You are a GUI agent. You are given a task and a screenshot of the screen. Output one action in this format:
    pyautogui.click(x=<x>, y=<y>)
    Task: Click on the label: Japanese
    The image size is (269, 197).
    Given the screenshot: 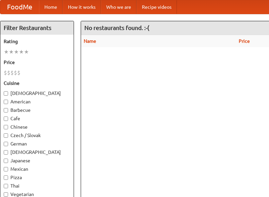 What is the action you would take?
    pyautogui.click(x=37, y=160)
    